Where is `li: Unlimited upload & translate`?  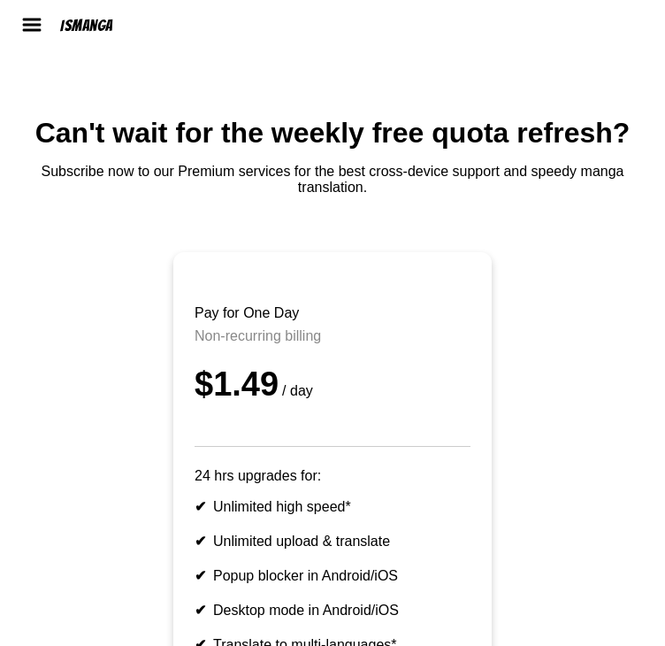
li: Unlimited upload & translate is located at coordinates (333, 540).